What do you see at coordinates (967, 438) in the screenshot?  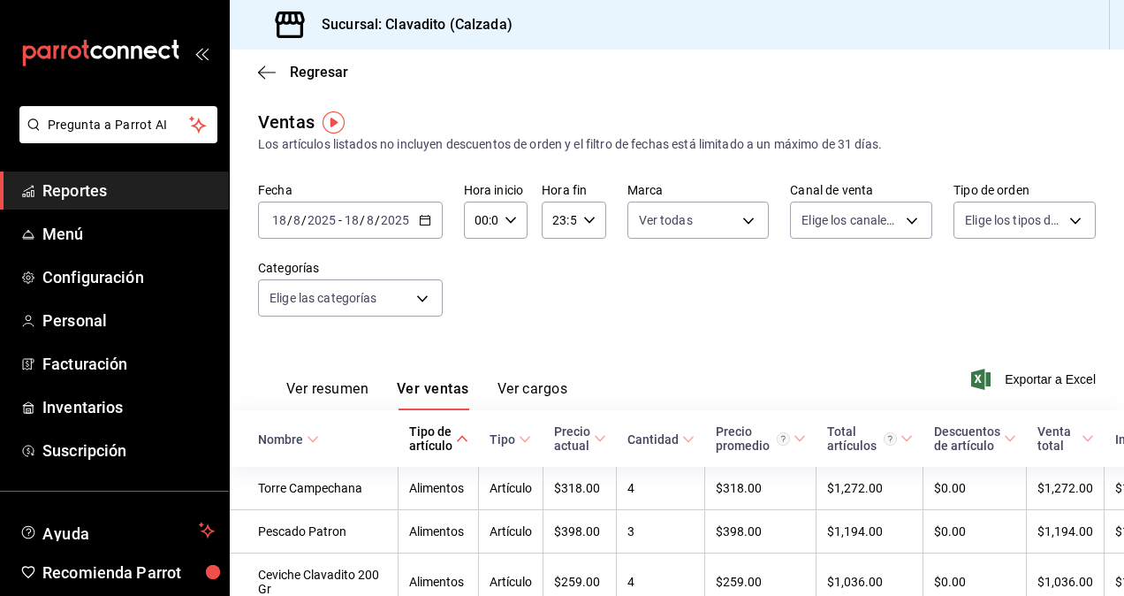 I see `div: Descuentos de artículo` at bounding box center [967, 438].